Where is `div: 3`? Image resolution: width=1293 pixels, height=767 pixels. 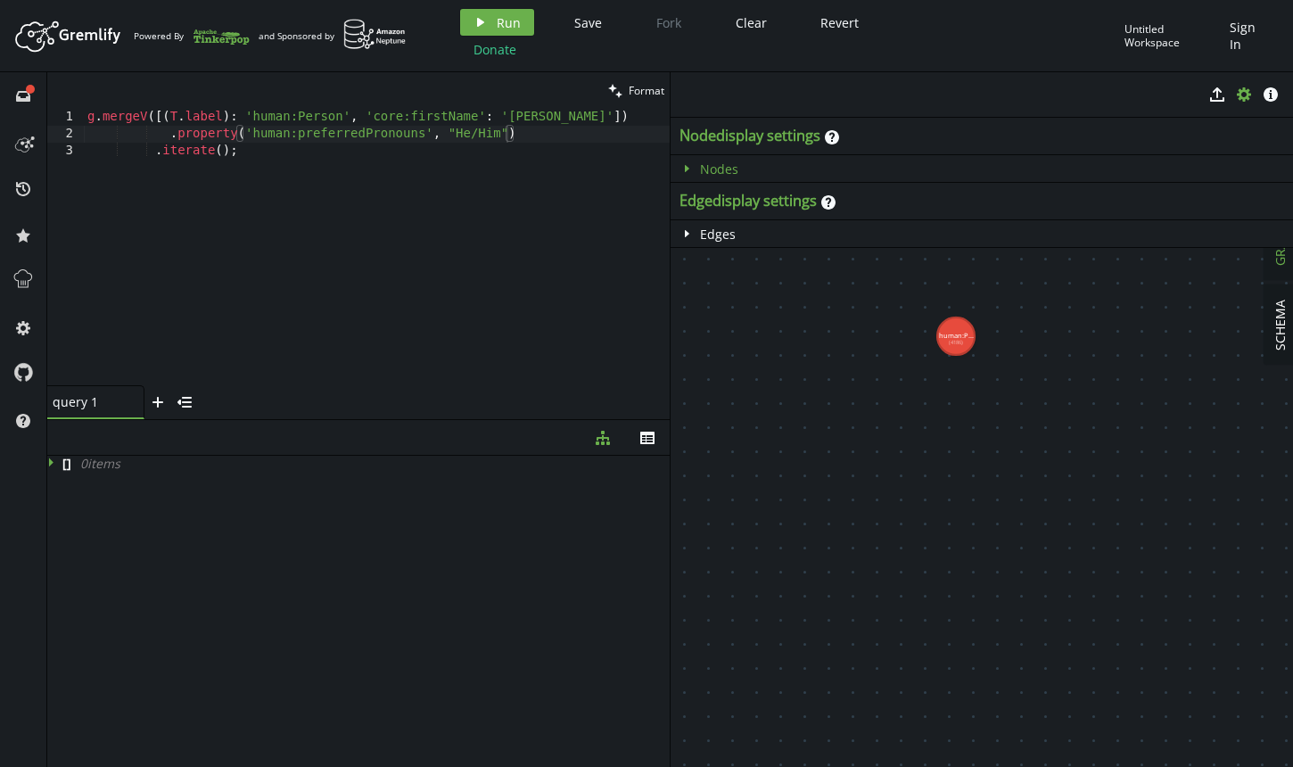
div: 3 is located at coordinates (66, 151).